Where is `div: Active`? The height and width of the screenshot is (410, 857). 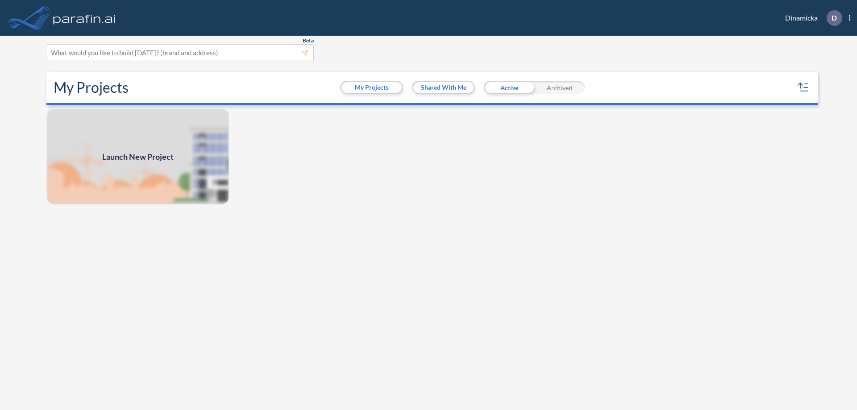 div: Active is located at coordinates (509, 88).